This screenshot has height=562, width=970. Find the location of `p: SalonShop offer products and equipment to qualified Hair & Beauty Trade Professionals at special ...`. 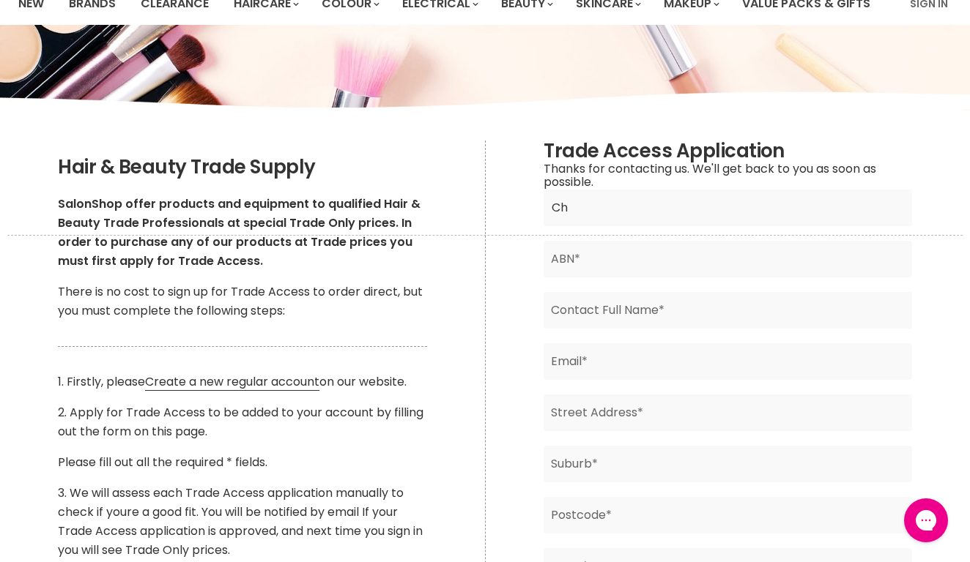

p: SalonShop offer products and equipment to qualified Hair & Beauty Trade Professionals at special ... is located at coordinates (242, 233).